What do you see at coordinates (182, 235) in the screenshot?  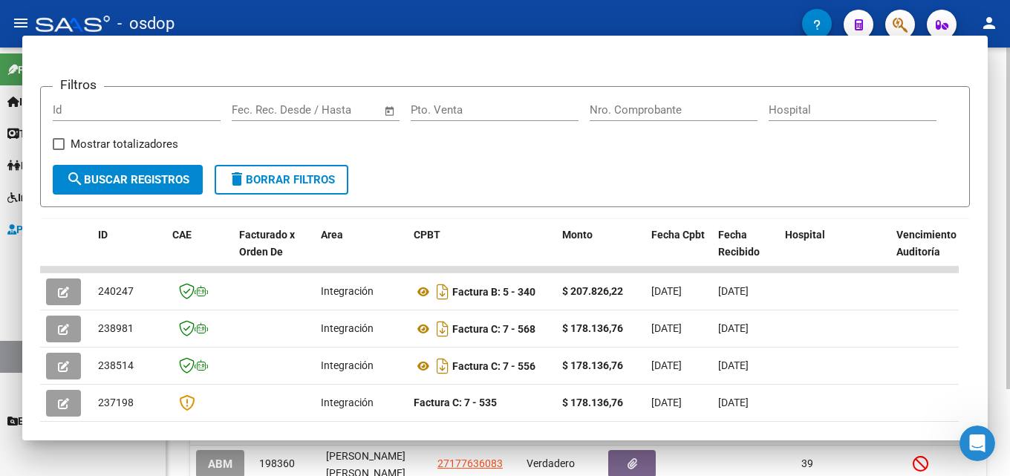 I see `span: CAE` at bounding box center [182, 235].